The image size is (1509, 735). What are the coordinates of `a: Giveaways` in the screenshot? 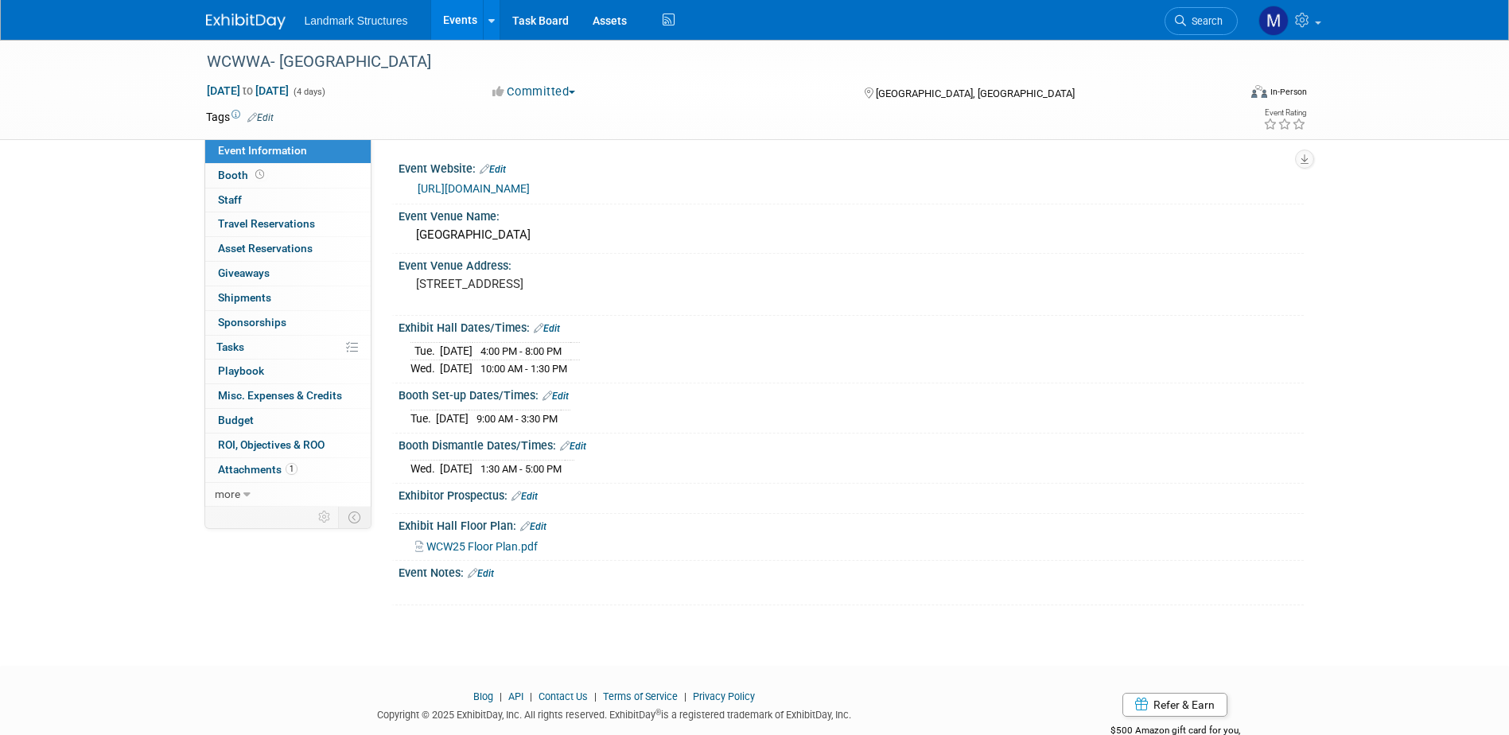 It's located at (288, 274).